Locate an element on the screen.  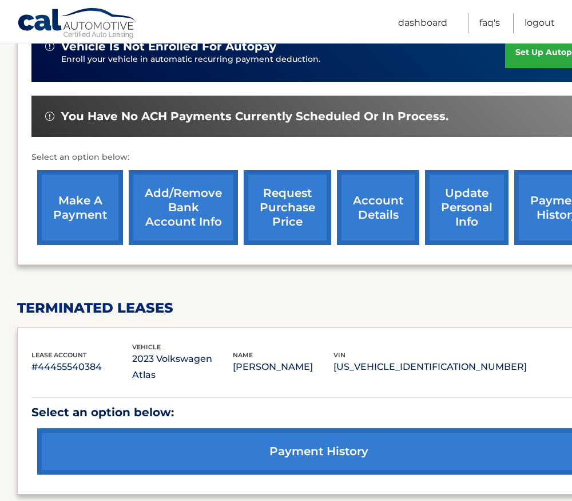
span: vehicle is located at coordinates (146, 347).